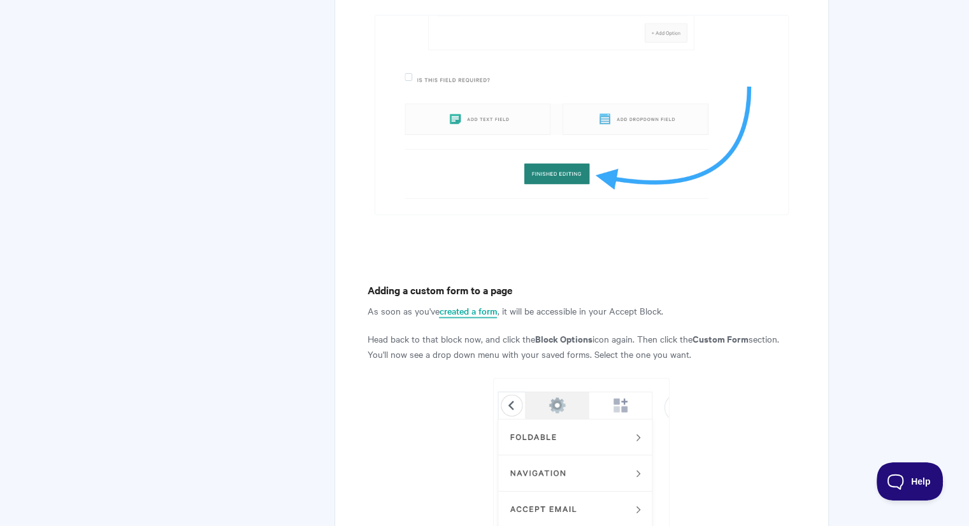 The height and width of the screenshot is (526, 969). What do you see at coordinates (581, 311) in the screenshot?
I see `p: As soon as you've , it will be accessible in your Accept Block.` at bounding box center [581, 311].